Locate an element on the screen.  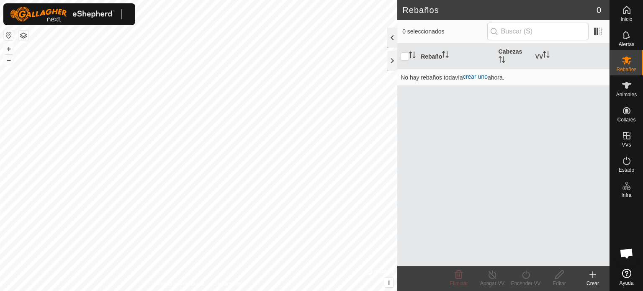
a: crear uno is located at coordinates (475, 77).